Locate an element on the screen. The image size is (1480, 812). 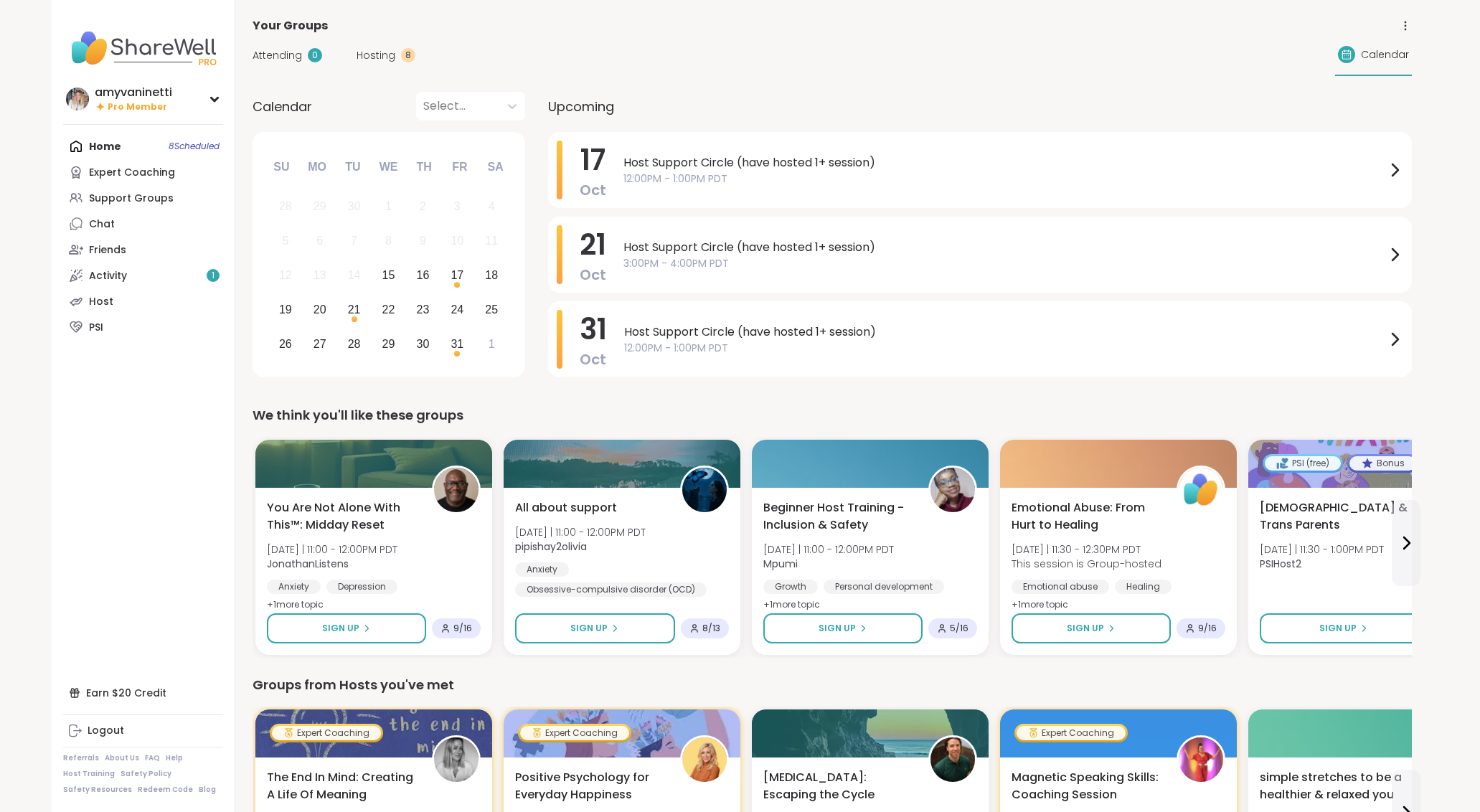
div: Choose Monday, October 20th, 2025 is located at coordinates (320, 309).